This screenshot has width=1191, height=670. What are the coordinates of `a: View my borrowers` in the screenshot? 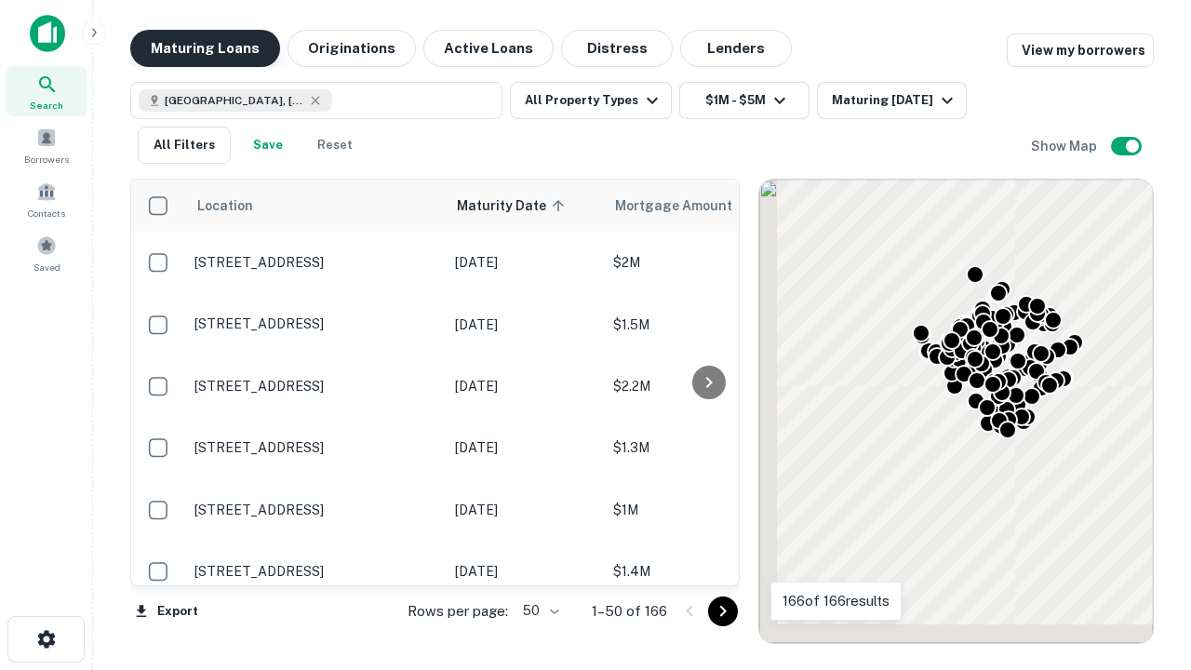 It's located at (1080, 50).